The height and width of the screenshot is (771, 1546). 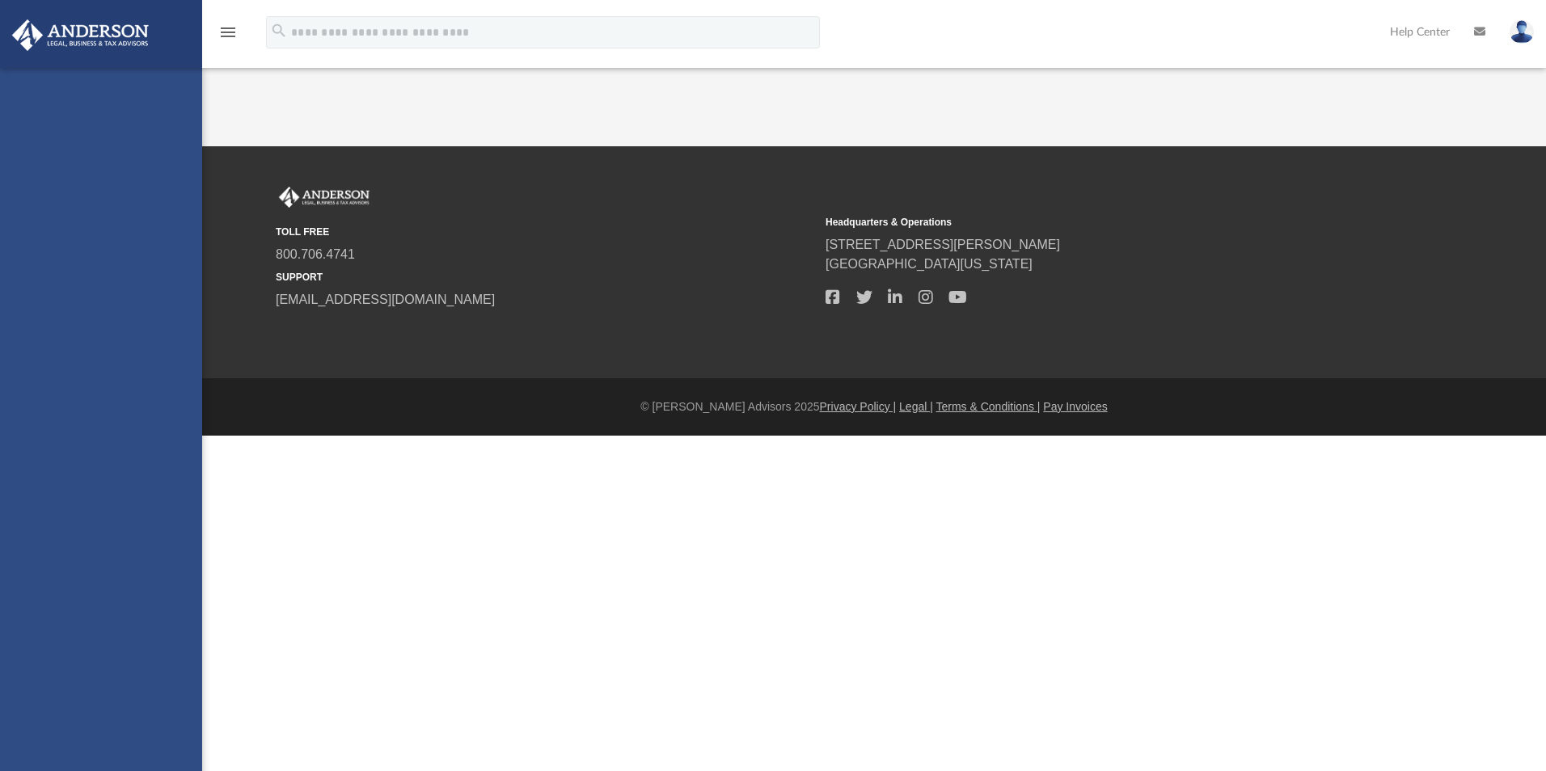 I want to click on i: menu, so click(x=228, y=32).